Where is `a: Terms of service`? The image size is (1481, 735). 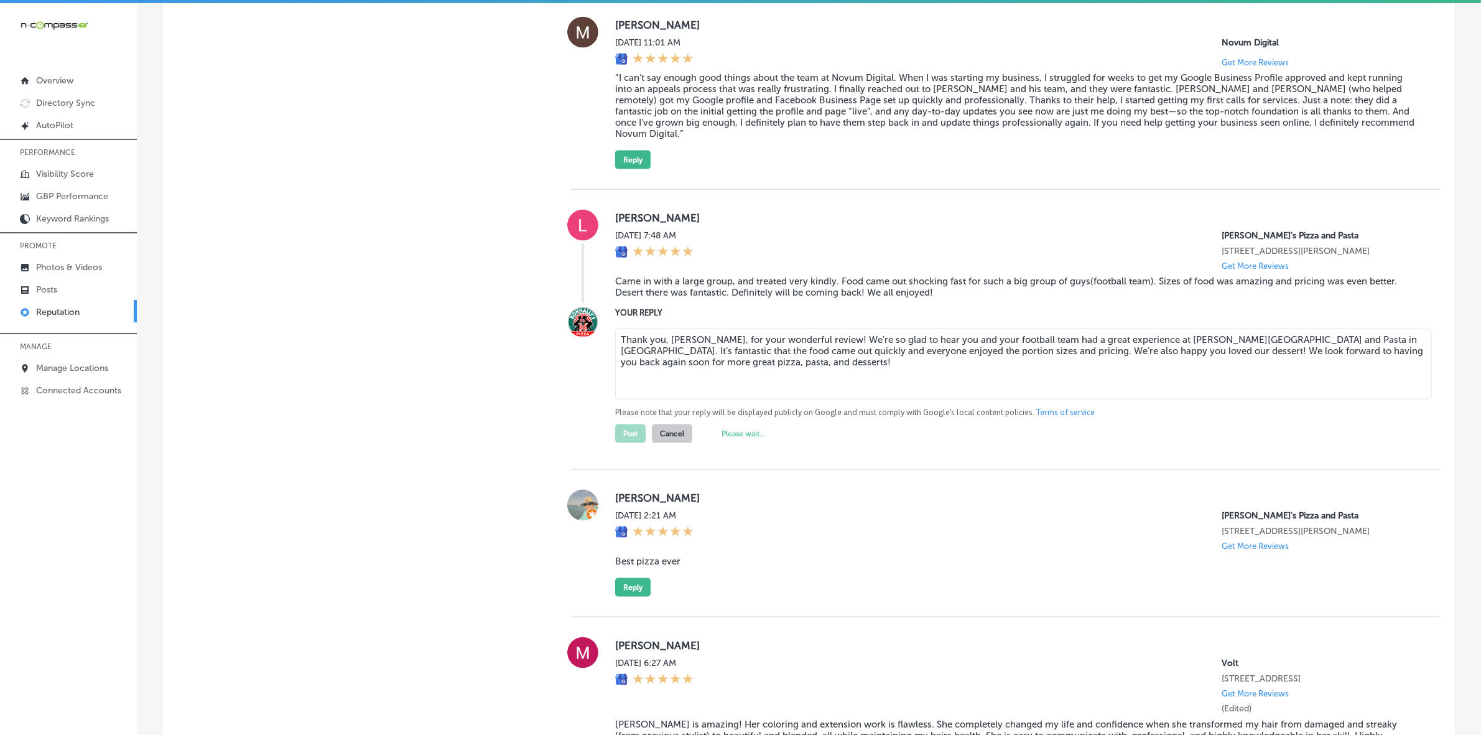 a: Terms of service is located at coordinates (1065, 412).